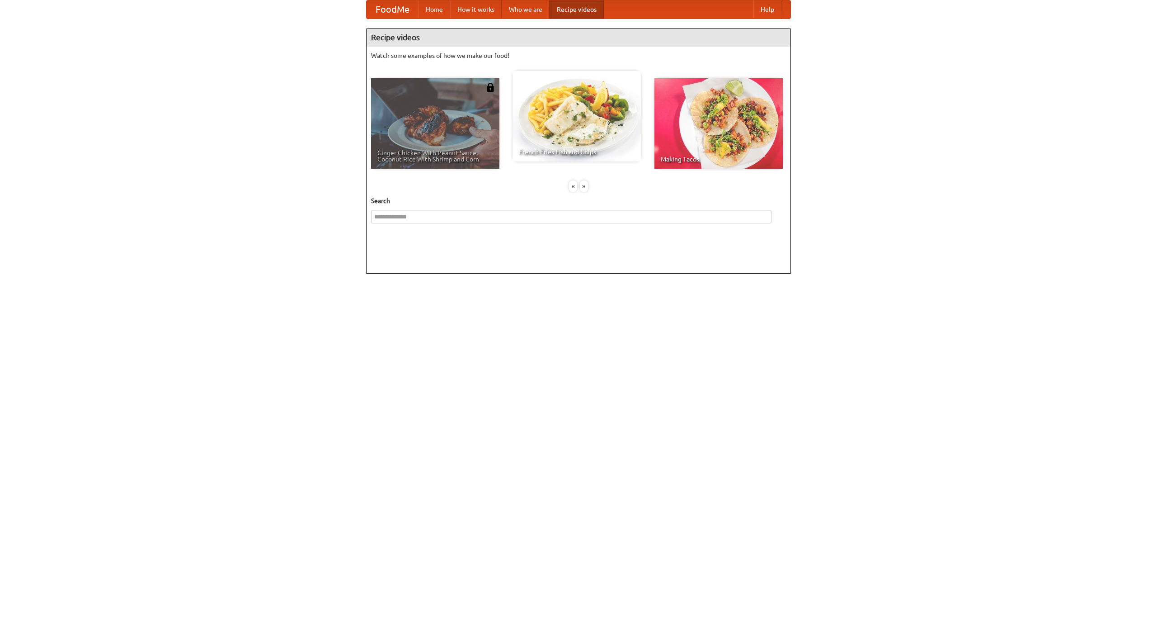 This screenshot has height=640, width=1157. I want to click on a: Help, so click(768, 9).